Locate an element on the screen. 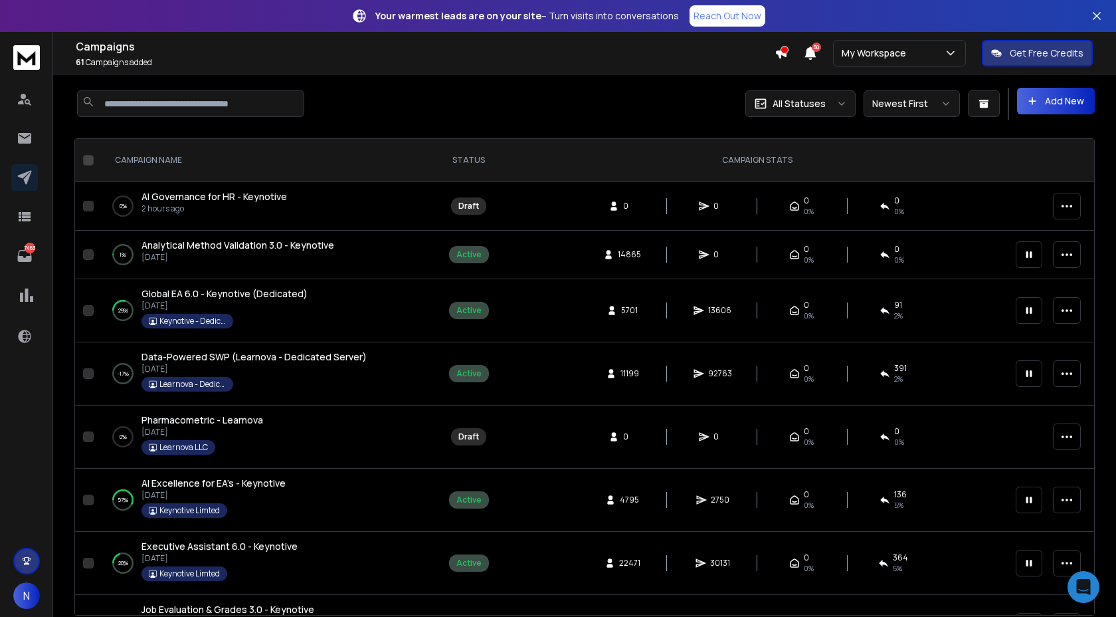 The height and width of the screenshot is (617, 1116). p: My Workspace is located at coordinates (877, 53).